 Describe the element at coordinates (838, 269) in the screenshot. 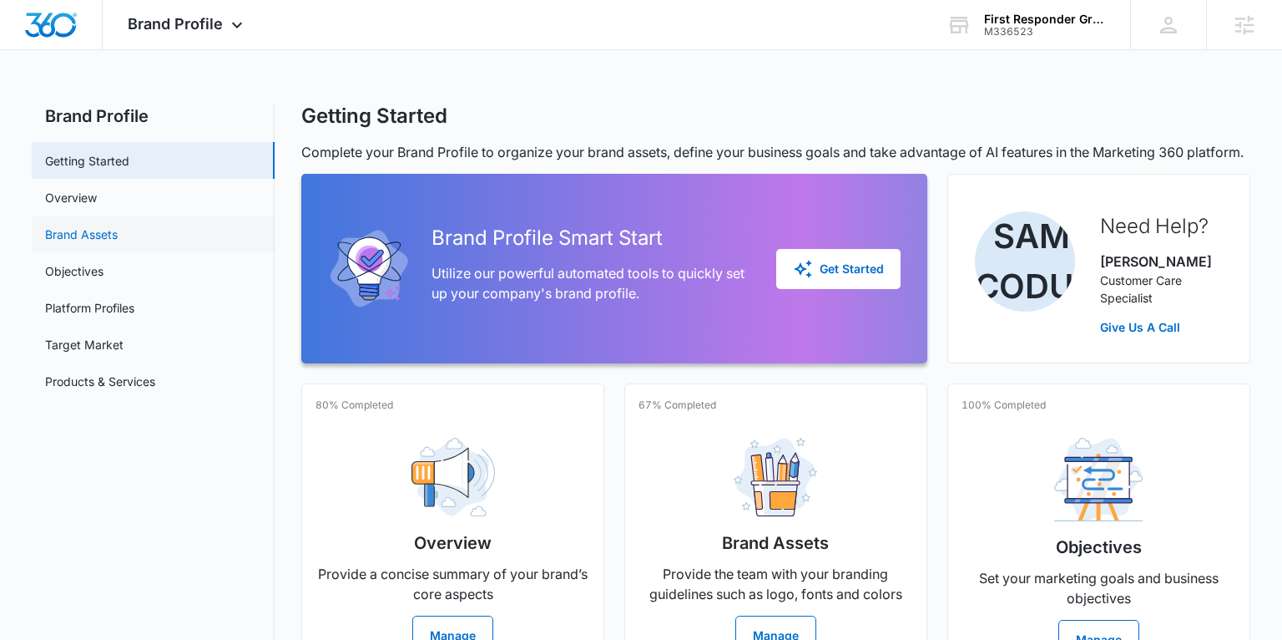

I see `button: Get Started` at that location.